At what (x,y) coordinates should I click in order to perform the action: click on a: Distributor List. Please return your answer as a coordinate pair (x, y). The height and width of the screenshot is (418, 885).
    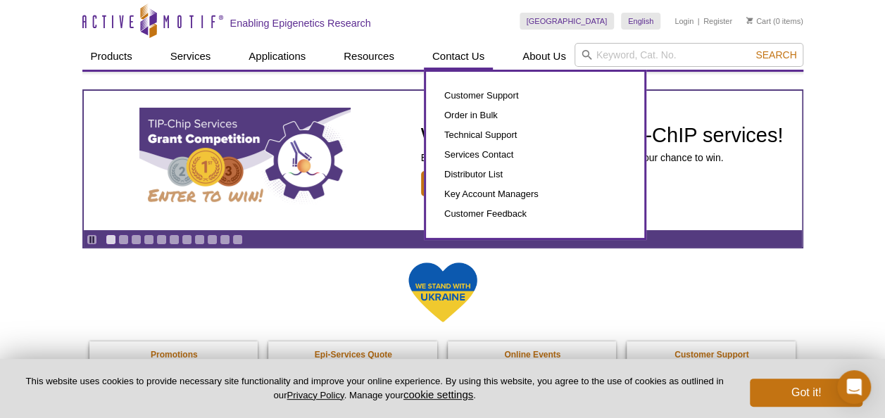
    Looking at the image, I should click on (535, 175).